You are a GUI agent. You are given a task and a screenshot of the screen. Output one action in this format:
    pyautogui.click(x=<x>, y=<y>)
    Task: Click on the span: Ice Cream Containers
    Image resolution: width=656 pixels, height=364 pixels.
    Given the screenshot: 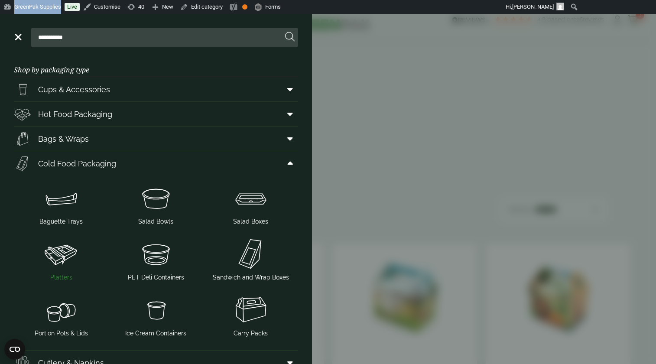 What is the action you would take?
    pyautogui.click(x=156, y=333)
    